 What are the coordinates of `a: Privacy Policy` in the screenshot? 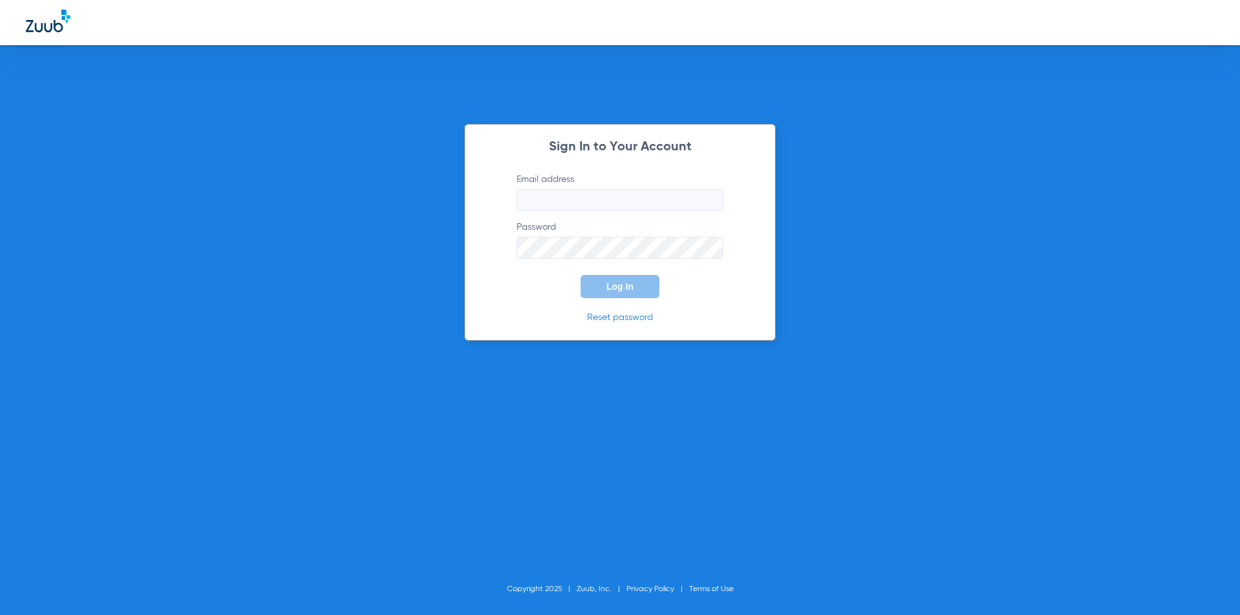 It's located at (650, 589).